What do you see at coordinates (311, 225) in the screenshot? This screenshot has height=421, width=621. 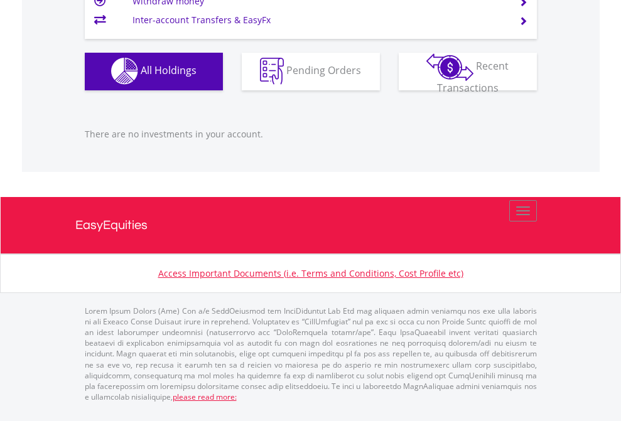 I see `div: EasyEquities` at bounding box center [311, 225].